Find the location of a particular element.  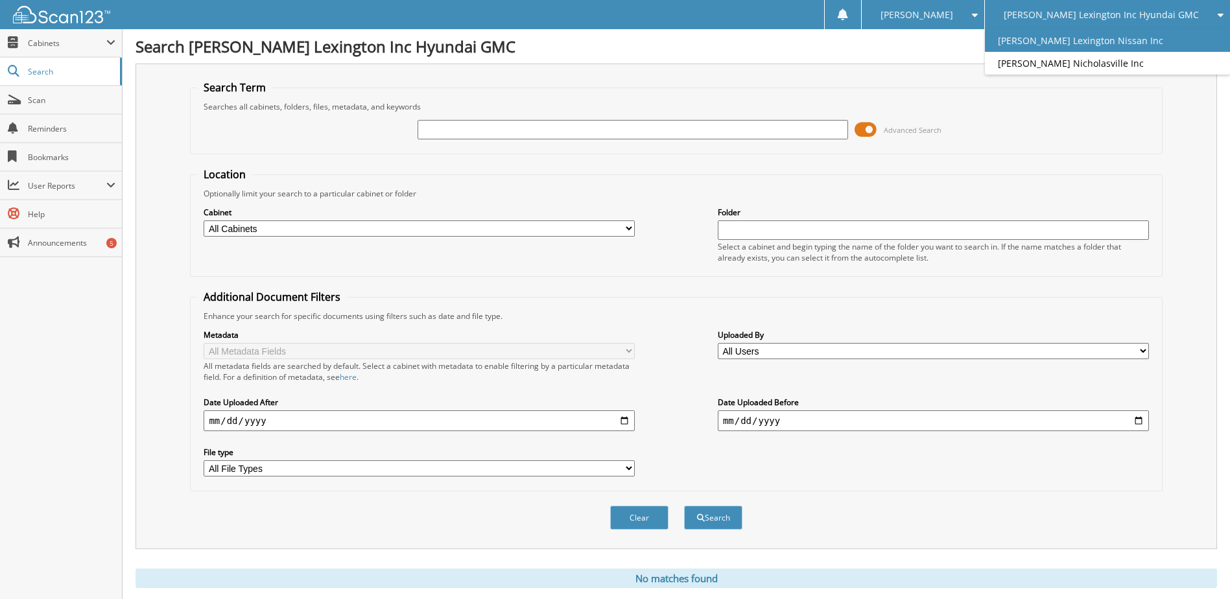

div: Enhance your search for specific documents using filters such as date and file type. is located at coordinates (676, 316).